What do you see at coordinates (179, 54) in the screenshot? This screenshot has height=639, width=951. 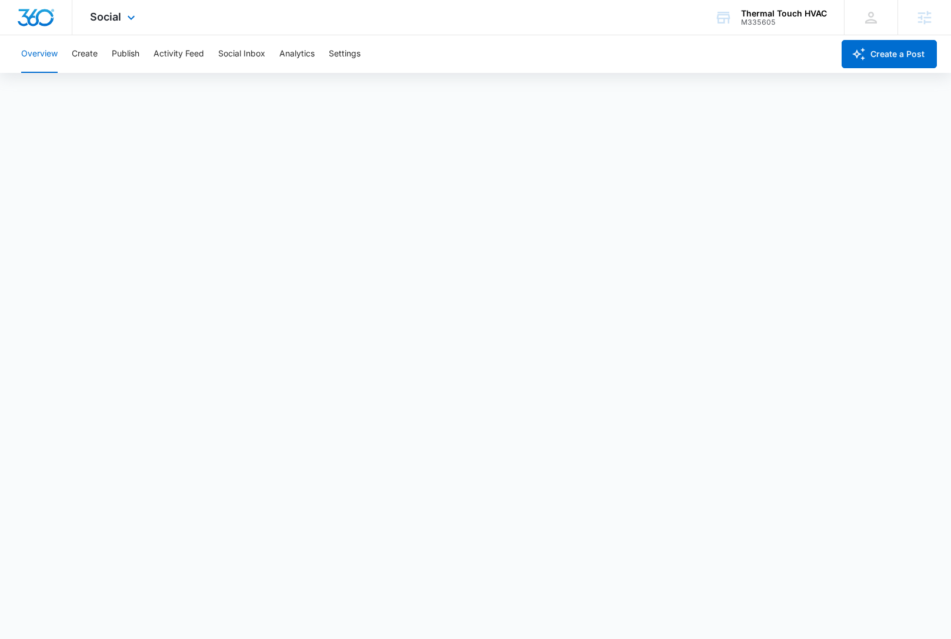 I see `button: Activity Feed` at bounding box center [179, 54].